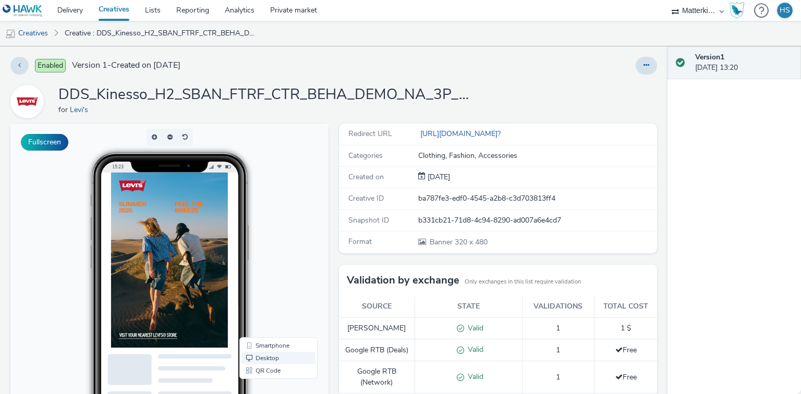  Describe the element at coordinates (159, 137) in the screenshot. I see `img: Advertisement preview` at that location.